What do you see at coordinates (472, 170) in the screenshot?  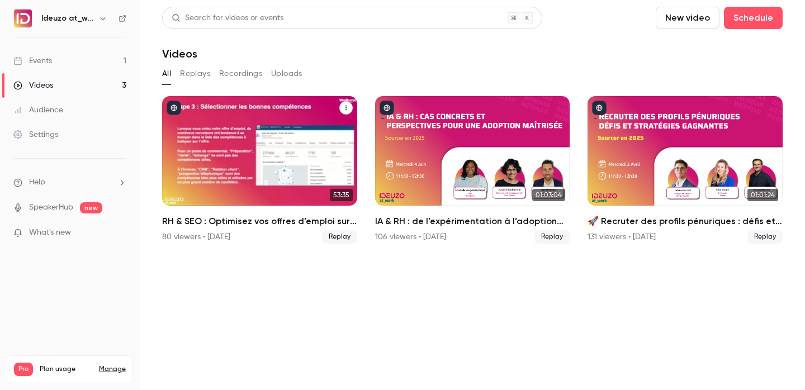 I see `ul: Videos` at bounding box center [472, 170].